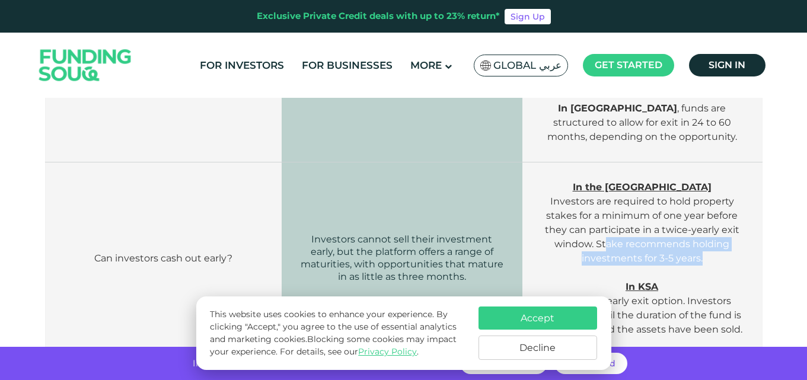 The image size is (807, 380). I want to click on div: Exclusive Private Credit deals with up to 23% return*, so click(378, 16).